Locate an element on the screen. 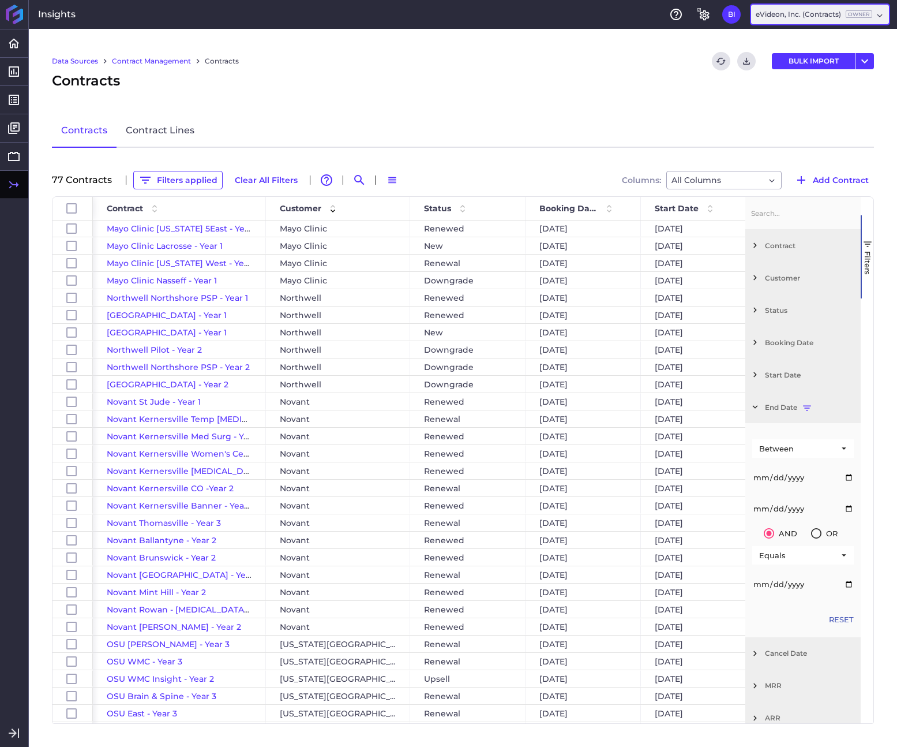  a: Novant St Jude - Year 1 is located at coordinates (154, 402).